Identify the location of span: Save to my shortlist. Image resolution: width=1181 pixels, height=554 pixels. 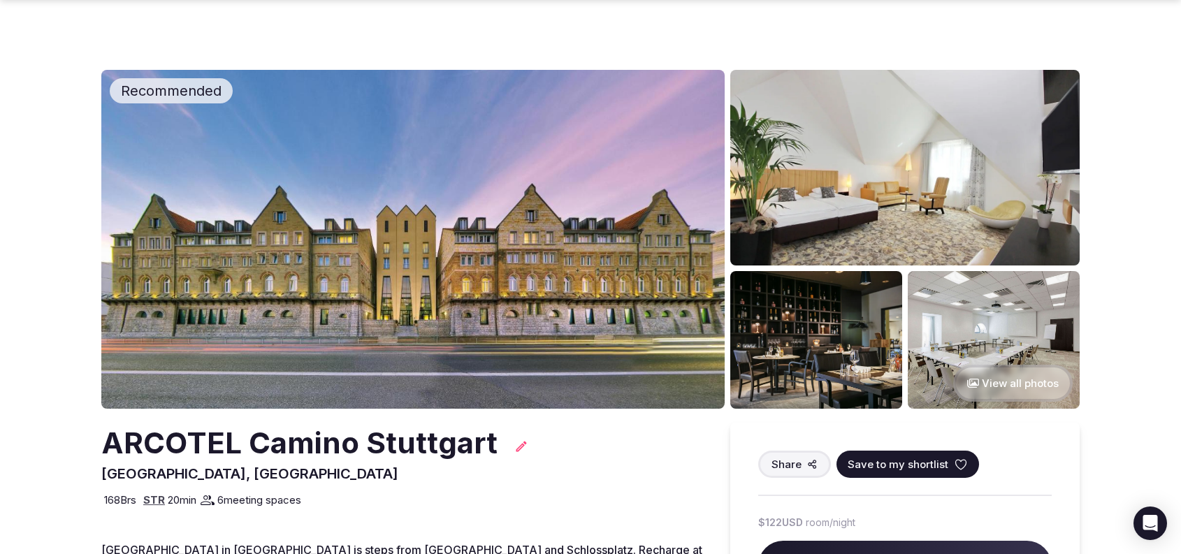
(898, 464).